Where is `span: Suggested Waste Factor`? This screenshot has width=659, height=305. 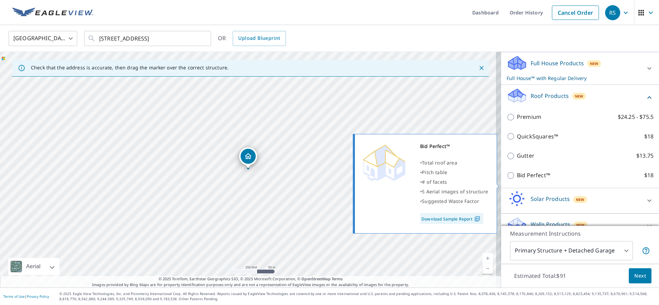 span: Suggested Waste Factor is located at coordinates (450, 201).